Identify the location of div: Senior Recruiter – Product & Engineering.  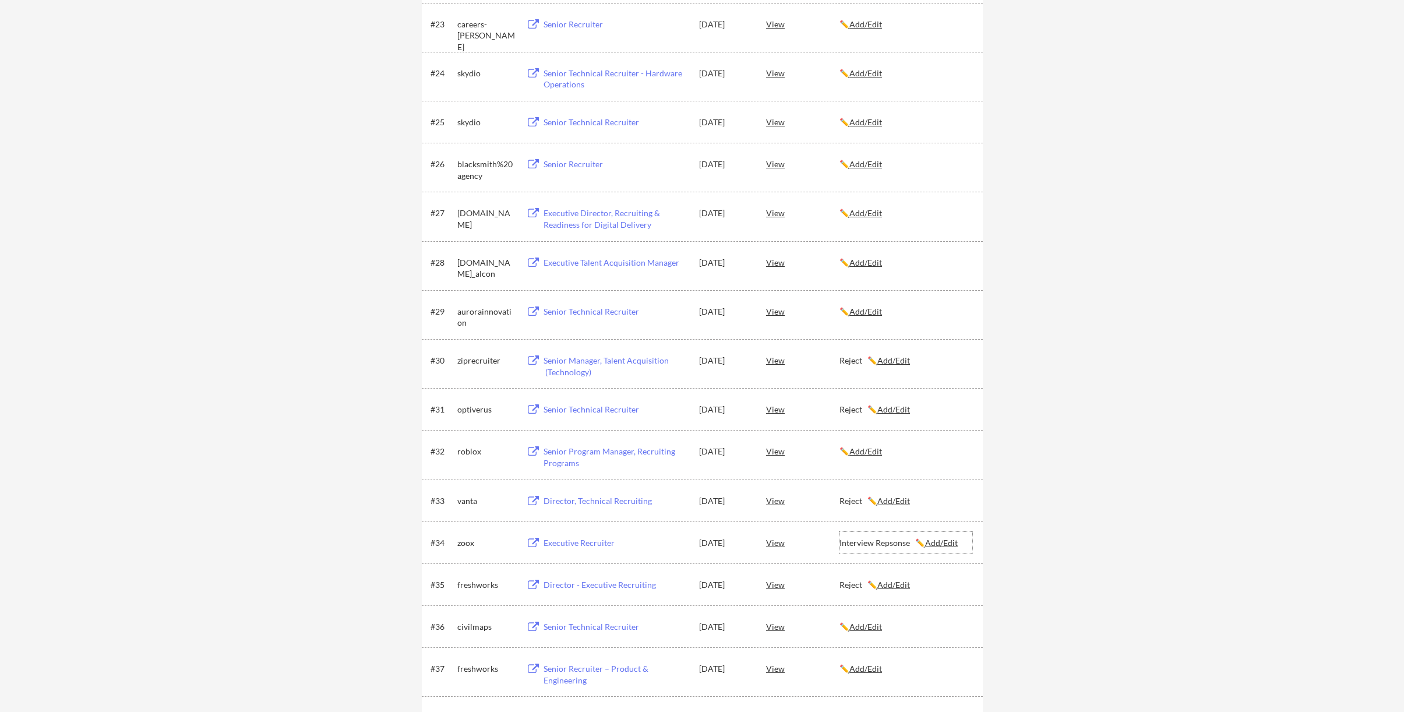
(616, 674).